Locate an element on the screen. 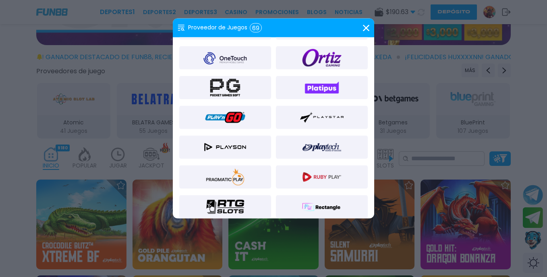 Image resolution: width=547 pixels, height=277 pixels. img: PGSoft is located at coordinates (225, 88).